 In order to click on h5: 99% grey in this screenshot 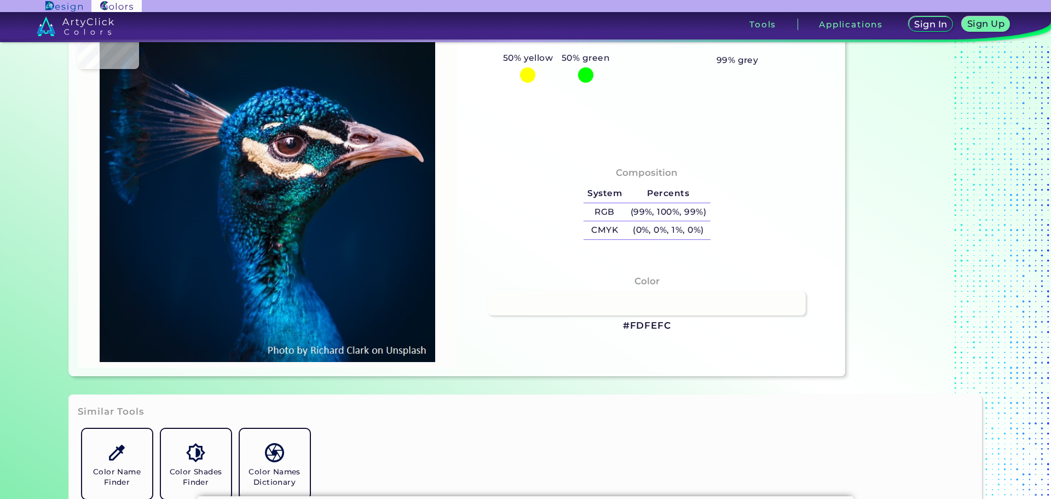, I will do `click(737, 60)`.